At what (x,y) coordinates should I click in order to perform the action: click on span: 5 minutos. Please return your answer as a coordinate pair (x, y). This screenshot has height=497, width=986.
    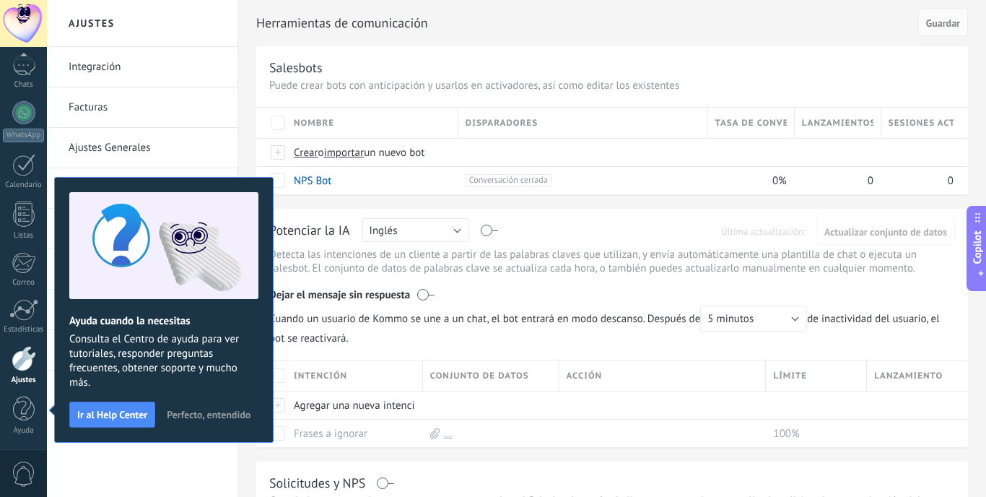
    Looking at the image, I should click on (731, 318).